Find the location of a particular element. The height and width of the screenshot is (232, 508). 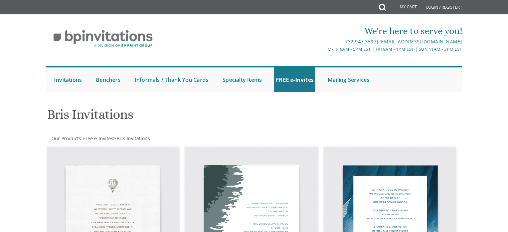

a: Mailing Services is located at coordinates (348, 80).